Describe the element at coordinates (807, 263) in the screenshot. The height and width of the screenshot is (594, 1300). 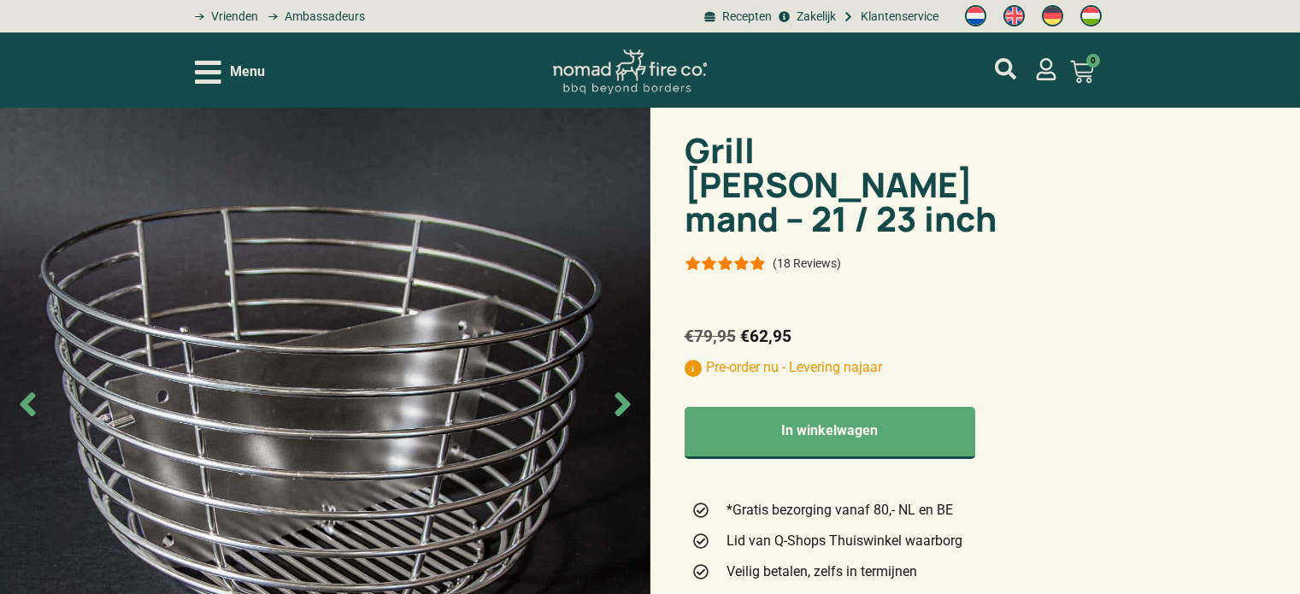
I see `p: (18 Reviews)` at that location.